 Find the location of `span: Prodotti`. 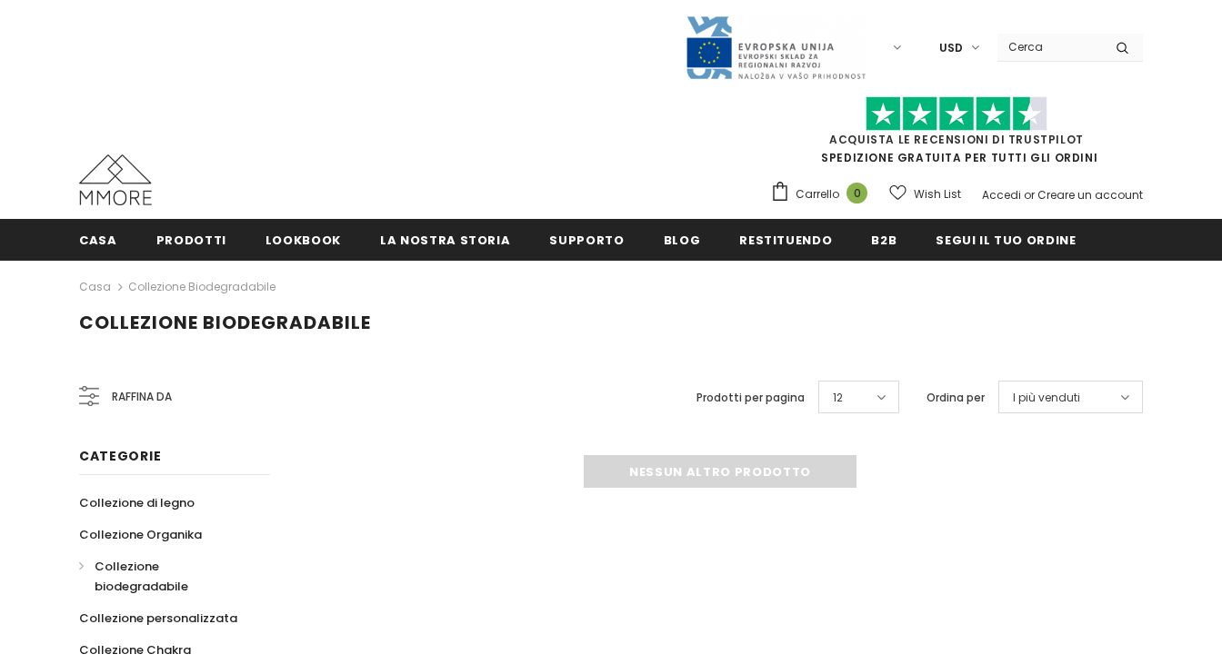

span: Prodotti is located at coordinates (191, 240).